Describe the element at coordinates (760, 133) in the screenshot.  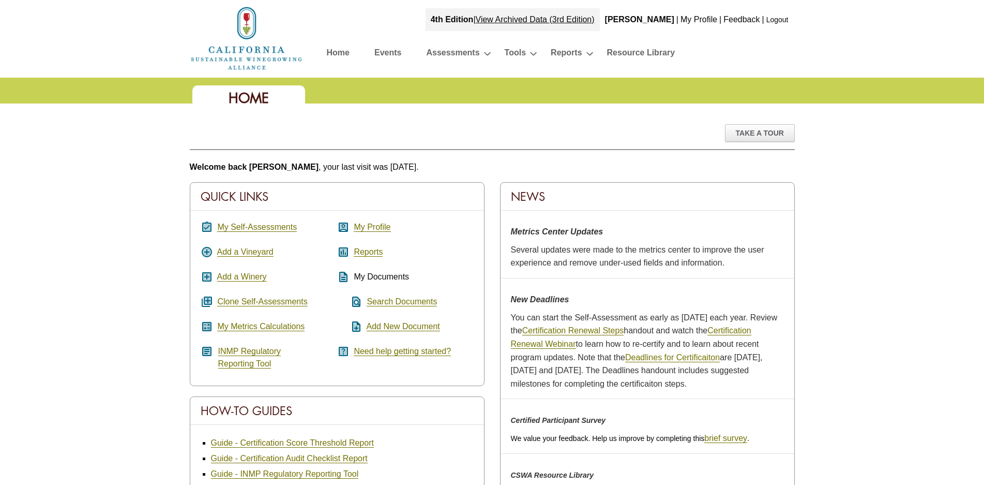
I see `div: Take A Tour` at that location.